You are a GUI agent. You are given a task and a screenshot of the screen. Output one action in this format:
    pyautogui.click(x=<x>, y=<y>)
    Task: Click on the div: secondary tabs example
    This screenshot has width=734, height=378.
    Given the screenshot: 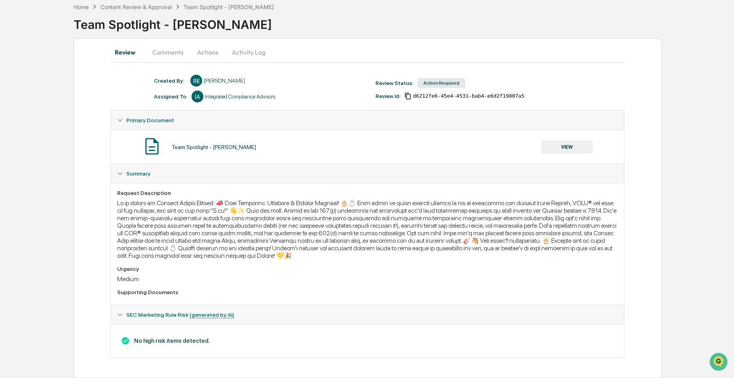 What is the action you would take?
    pyautogui.click(x=367, y=52)
    